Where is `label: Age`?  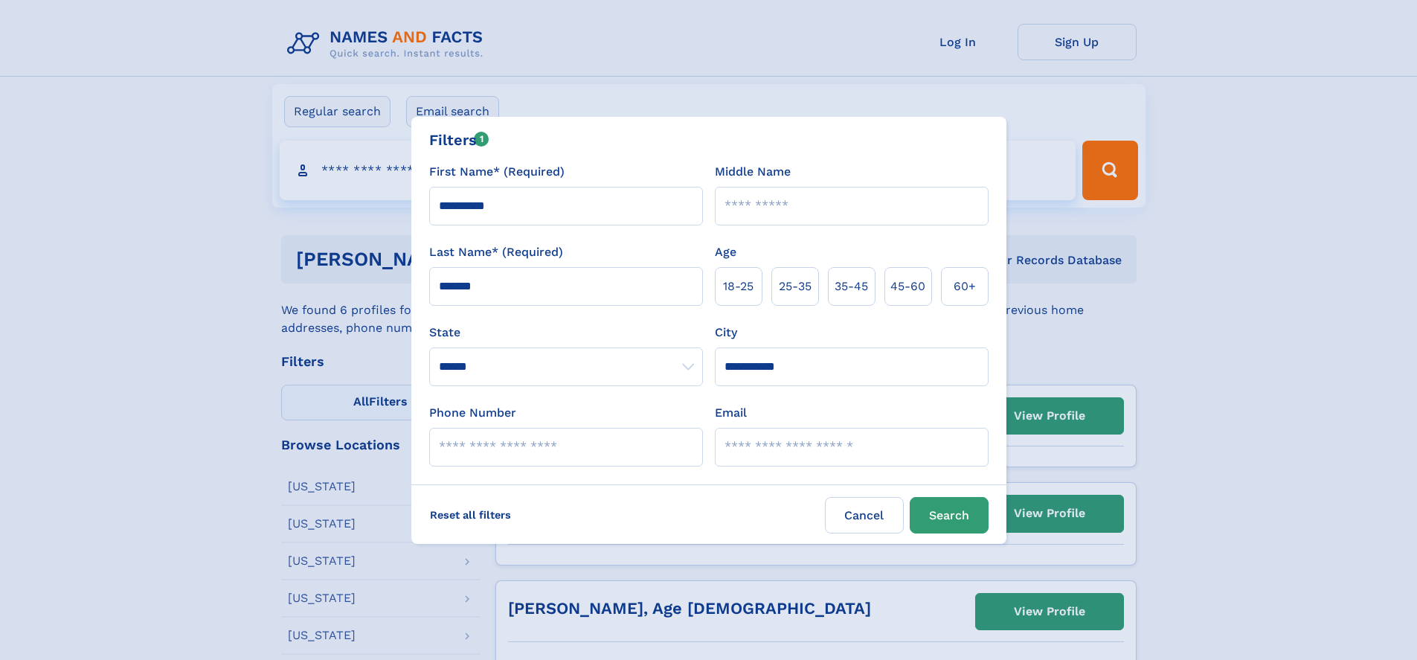 label: Age is located at coordinates (725, 252).